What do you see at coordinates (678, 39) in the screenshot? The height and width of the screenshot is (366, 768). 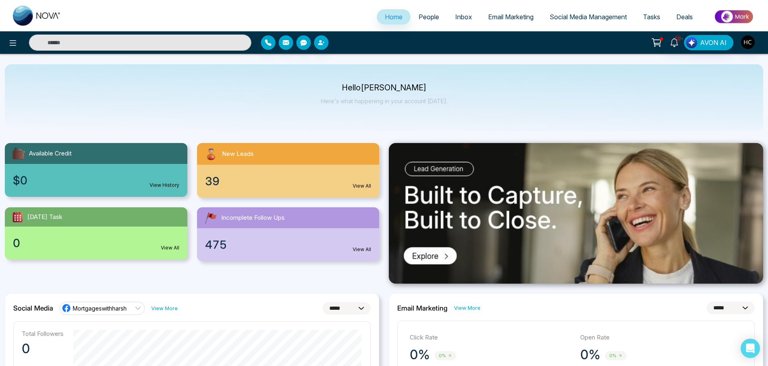 I see `span: 10+` at bounding box center [678, 39].